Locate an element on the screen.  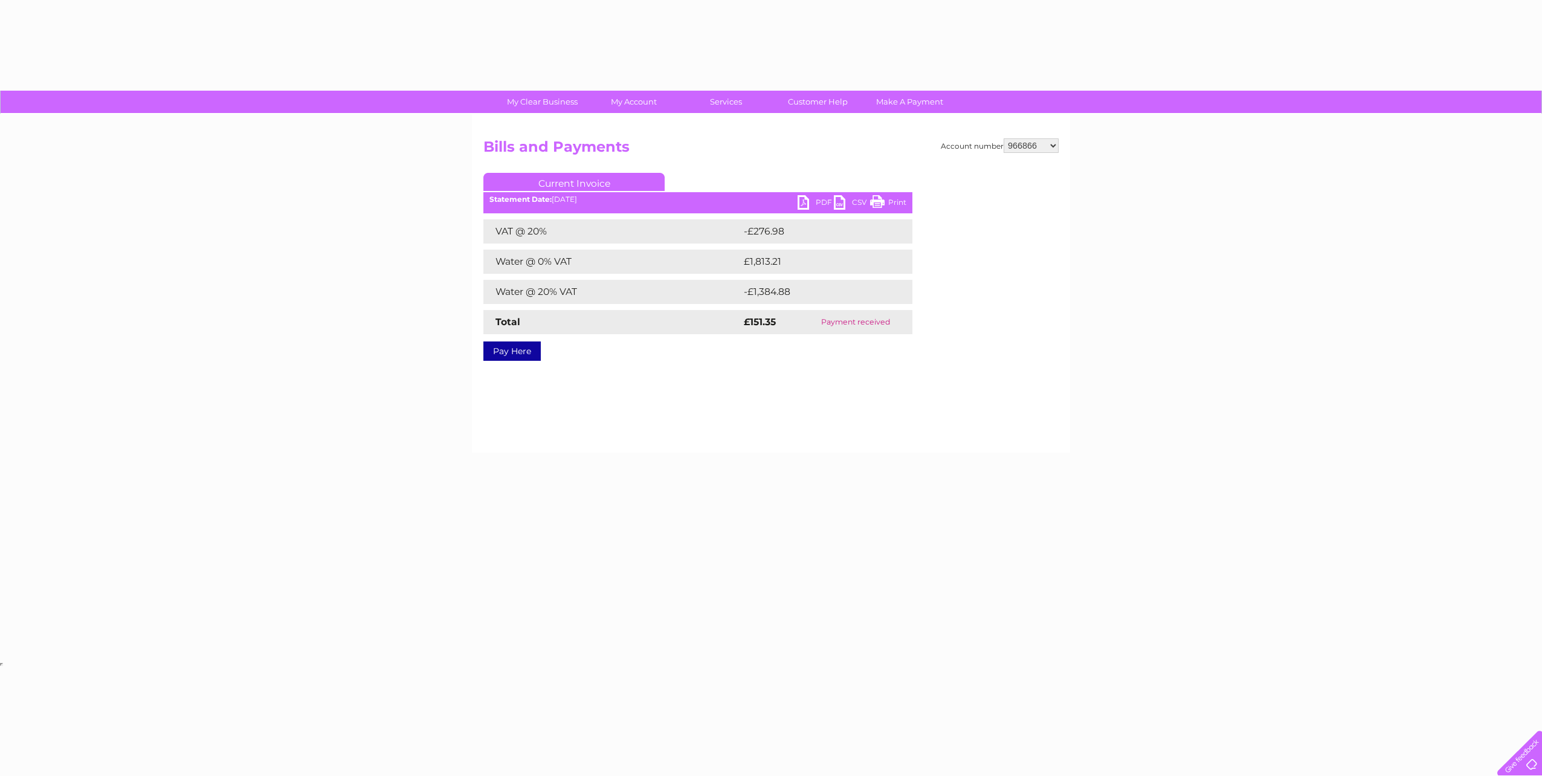
td: -£1,384.88 is located at coordinates (818, 292).